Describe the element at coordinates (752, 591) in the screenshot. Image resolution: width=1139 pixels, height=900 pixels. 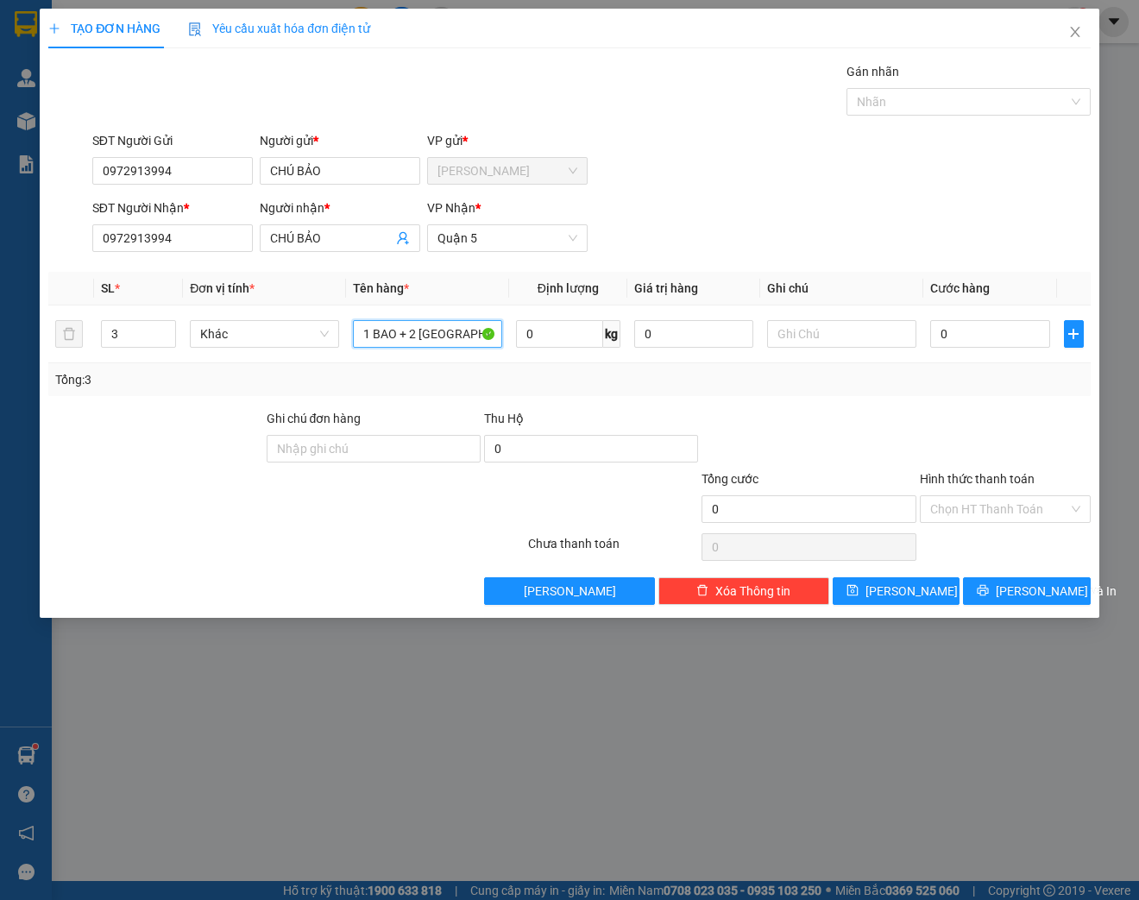
I see `span: Xóa Thông tin` at that location.